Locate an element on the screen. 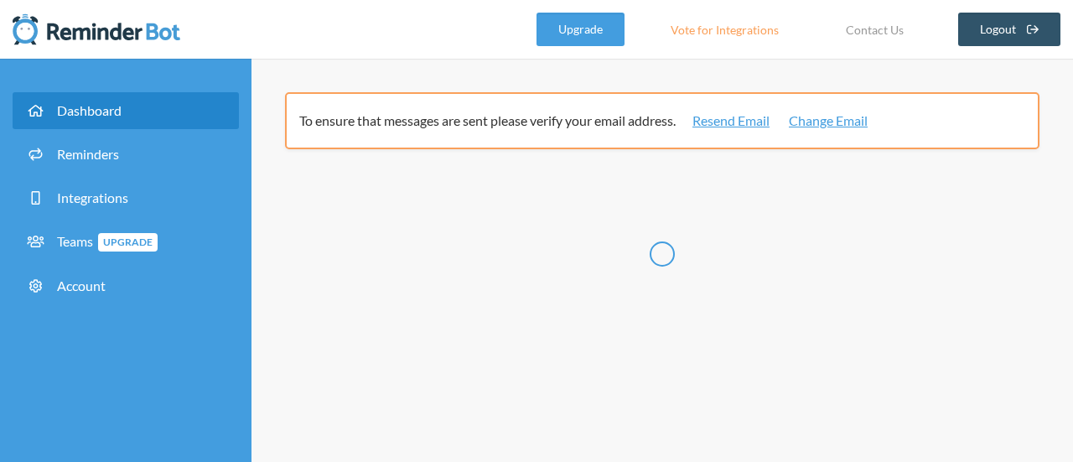  a: Logout is located at coordinates (1010, 29).